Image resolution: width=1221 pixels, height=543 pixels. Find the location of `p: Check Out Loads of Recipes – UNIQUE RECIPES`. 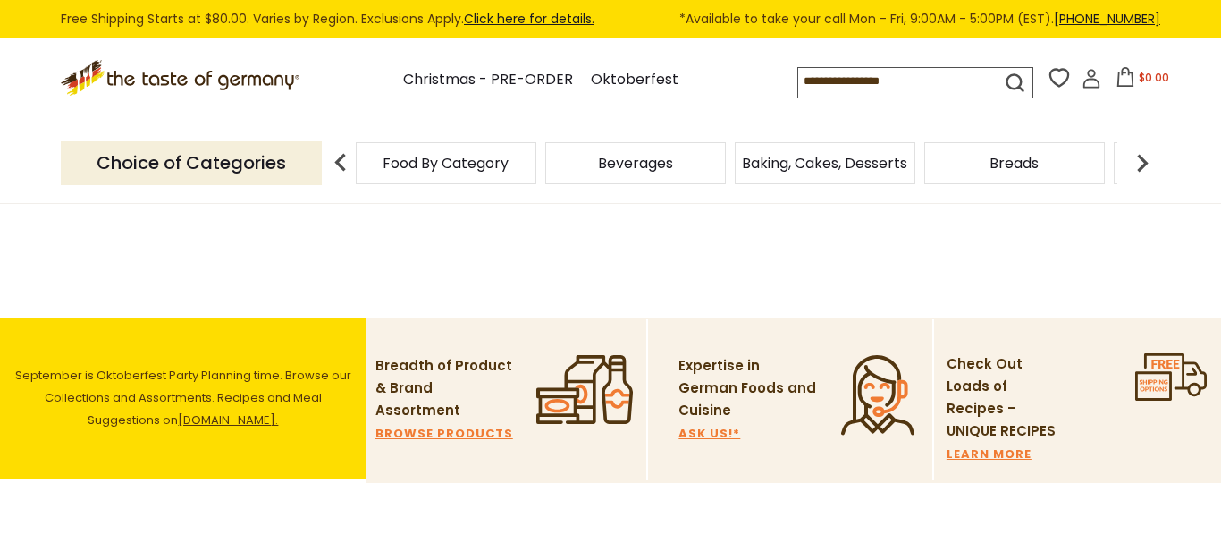

p: Check Out Loads of Recipes – UNIQUE RECIPES is located at coordinates (1006, 398).